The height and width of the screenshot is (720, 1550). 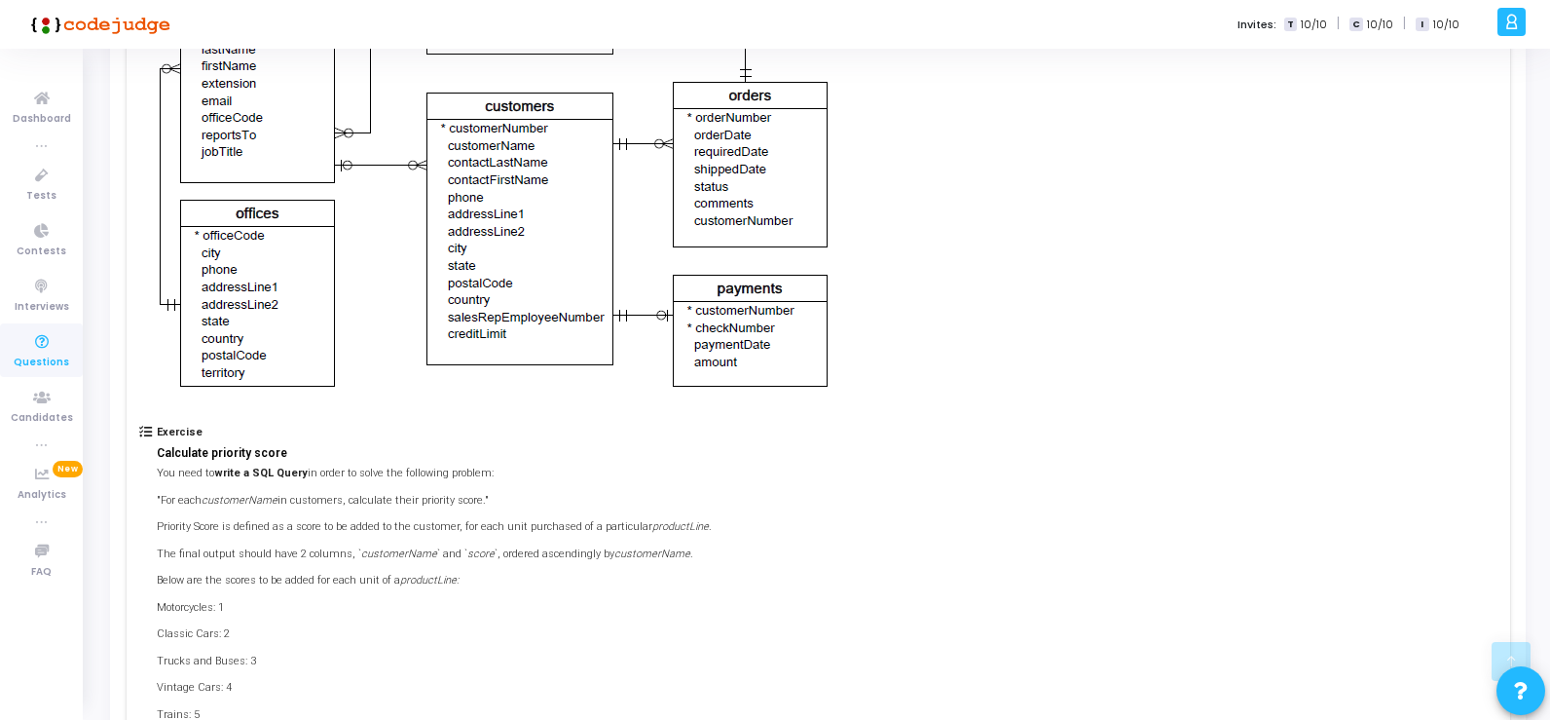 What do you see at coordinates (429, 579) in the screenshot?
I see `em: productLine:` at bounding box center [429, 579].